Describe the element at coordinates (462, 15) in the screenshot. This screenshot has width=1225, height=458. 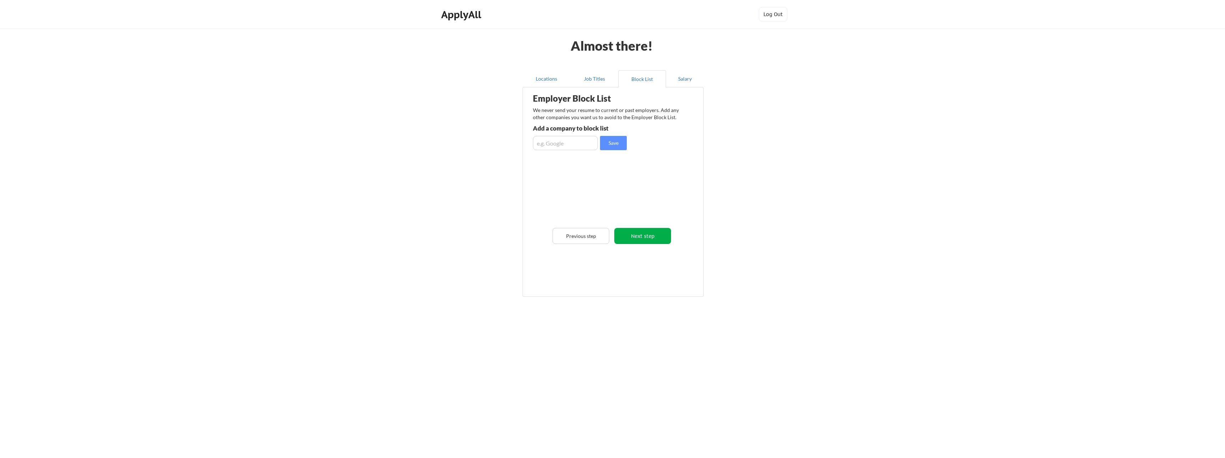
I see `div: ApplyAll` at that location.